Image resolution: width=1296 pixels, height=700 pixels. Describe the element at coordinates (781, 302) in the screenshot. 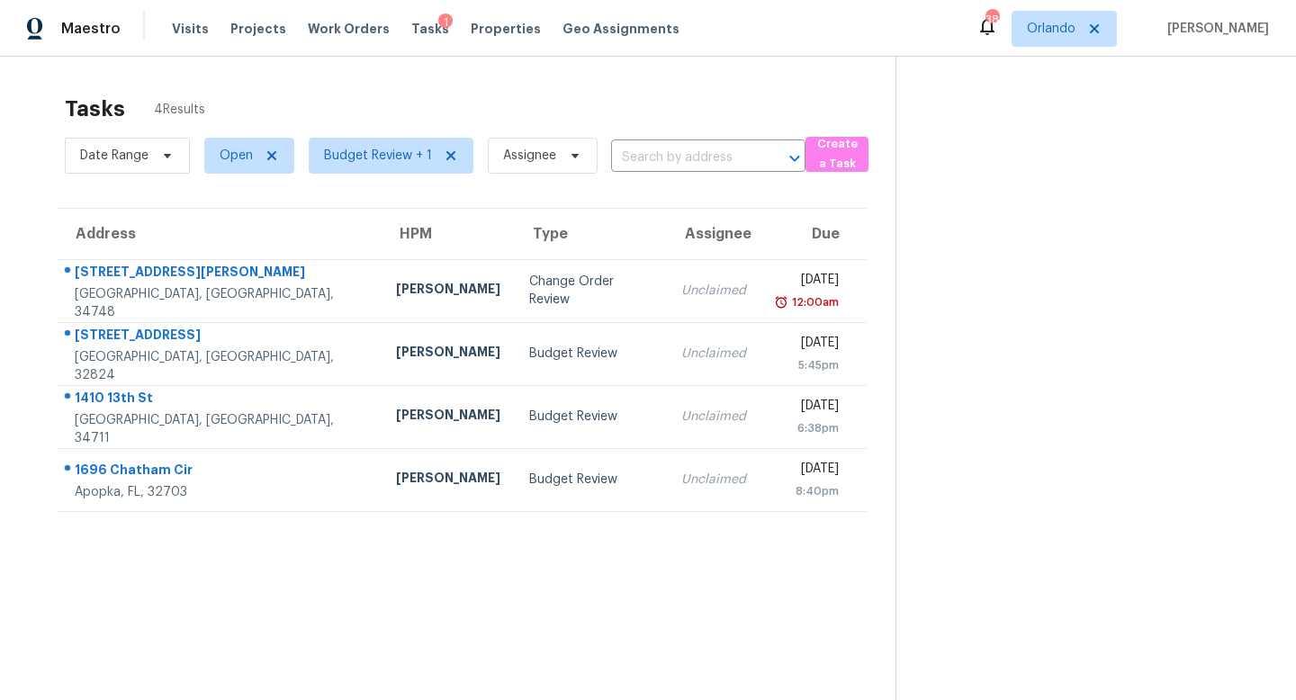

I see `img: Overdue Alarm Icon` at that location.